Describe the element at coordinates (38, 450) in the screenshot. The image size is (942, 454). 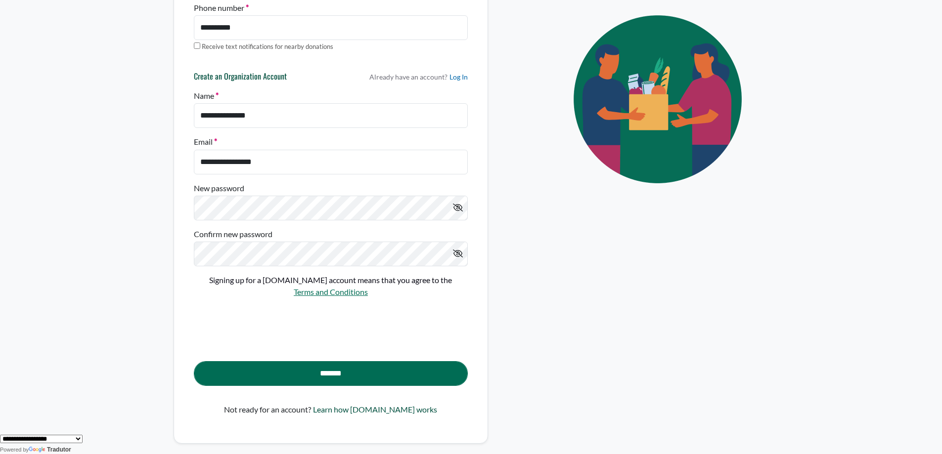
I see `img: Google Tradutor` at that location.